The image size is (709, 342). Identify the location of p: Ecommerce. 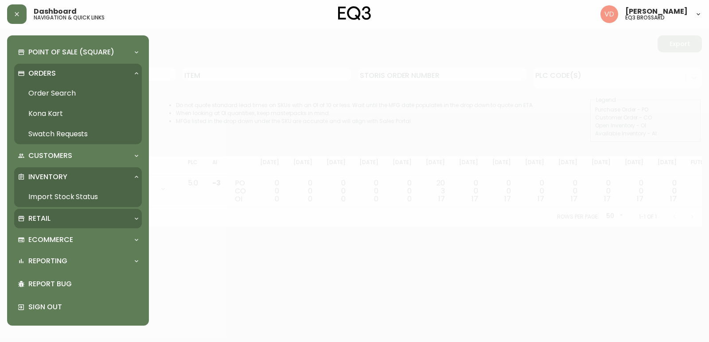
(50, 240).